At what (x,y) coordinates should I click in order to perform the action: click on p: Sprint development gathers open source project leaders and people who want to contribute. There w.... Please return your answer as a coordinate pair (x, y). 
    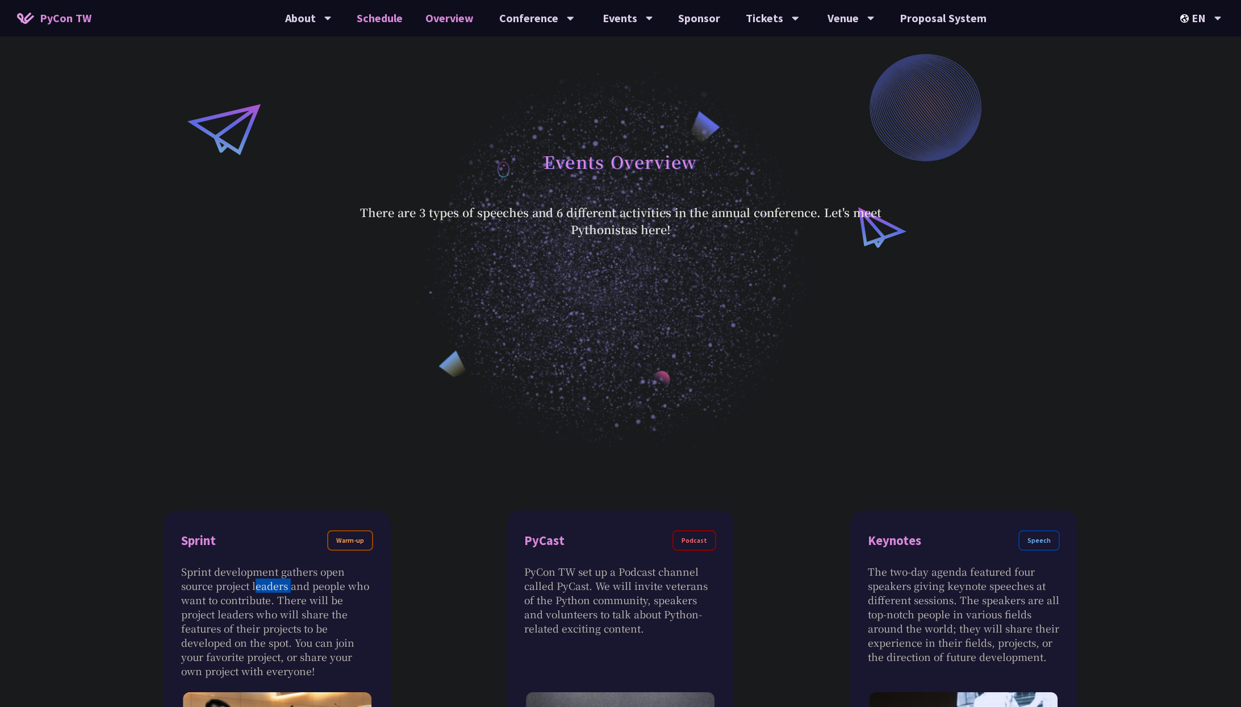
    Looking at the image, I should click on (277, 621).